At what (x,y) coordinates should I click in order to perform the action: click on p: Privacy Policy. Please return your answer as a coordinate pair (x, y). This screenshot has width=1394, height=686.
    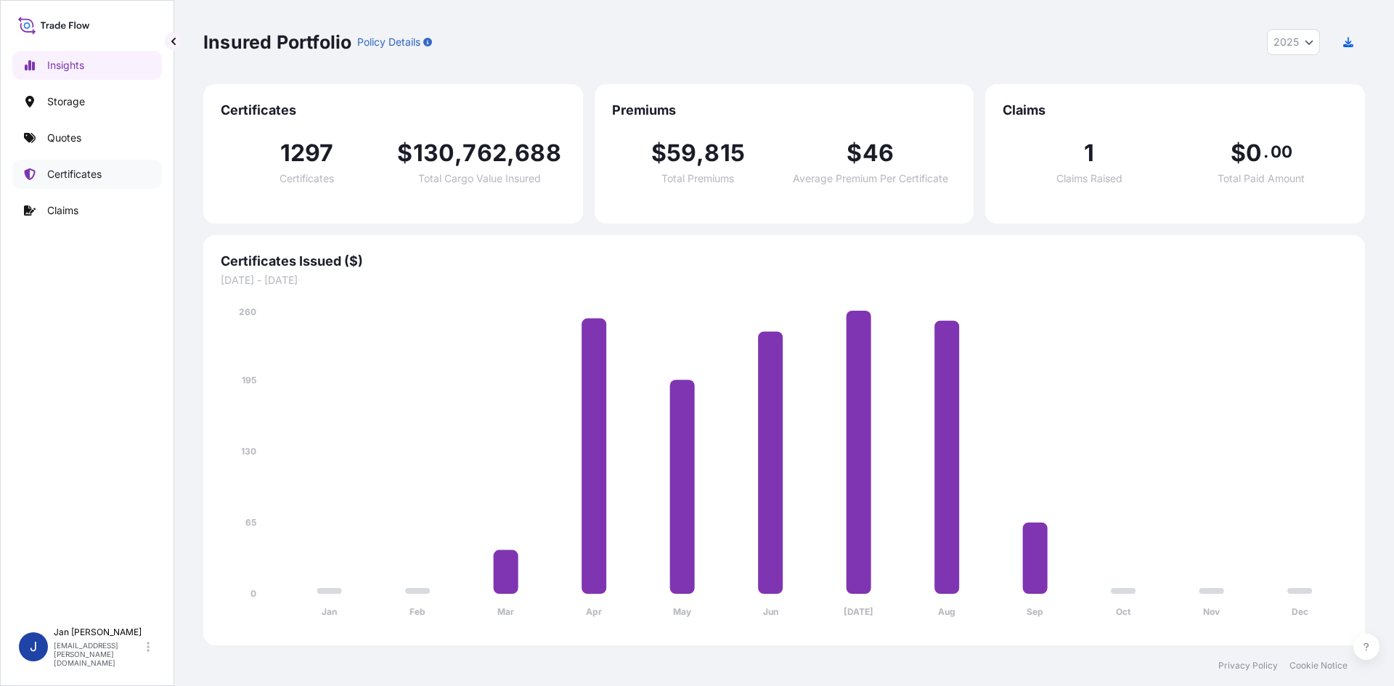
    Looking at the image, I should click on (1248, 666).